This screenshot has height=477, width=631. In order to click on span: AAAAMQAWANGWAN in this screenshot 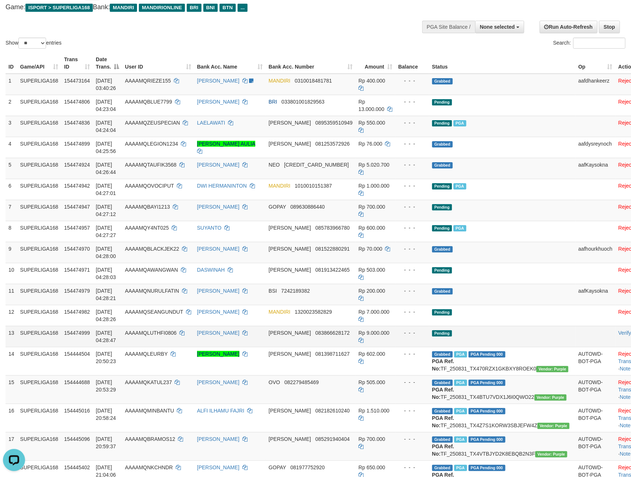, I will do `click(151, 270)`.